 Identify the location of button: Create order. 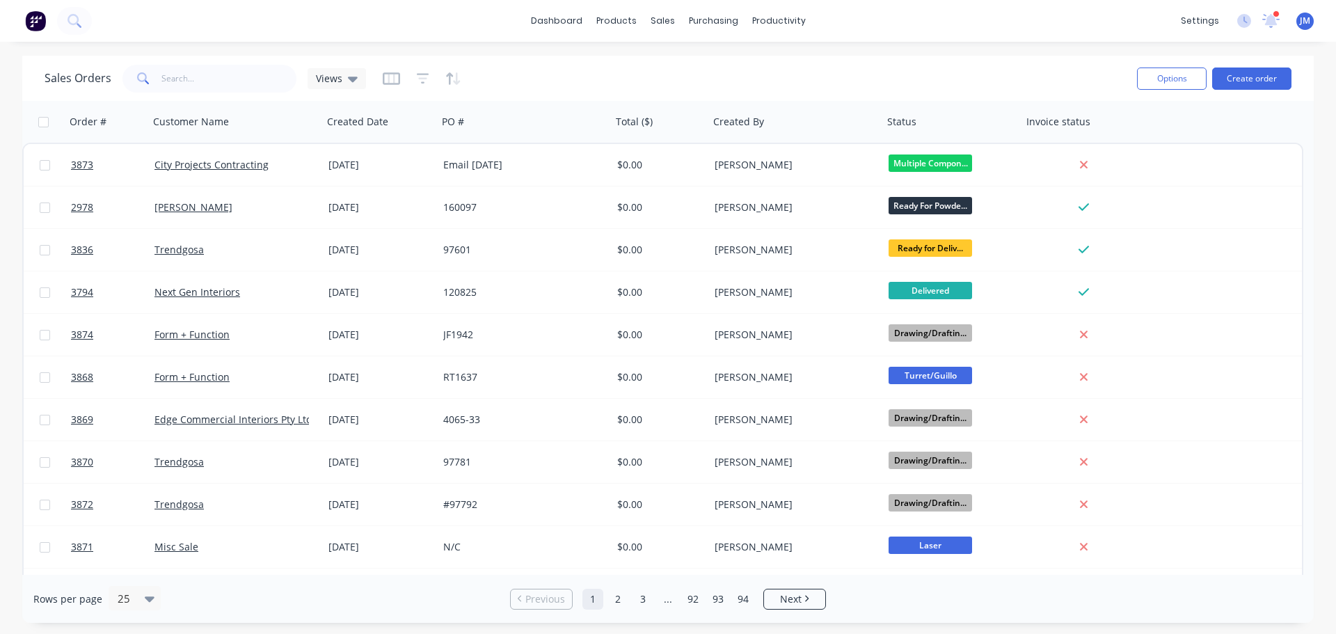
(1252, 79).